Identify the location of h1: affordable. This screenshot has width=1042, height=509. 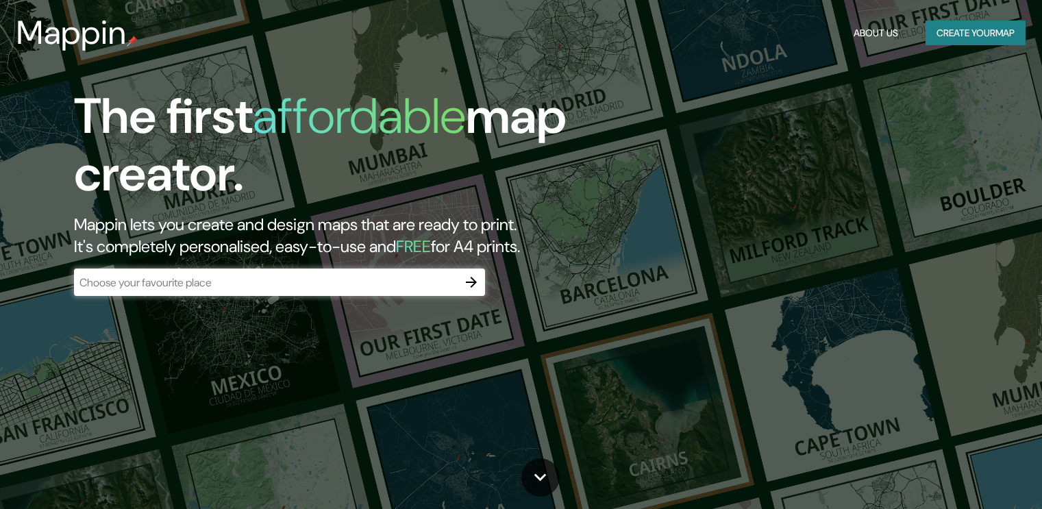
(359, 116).